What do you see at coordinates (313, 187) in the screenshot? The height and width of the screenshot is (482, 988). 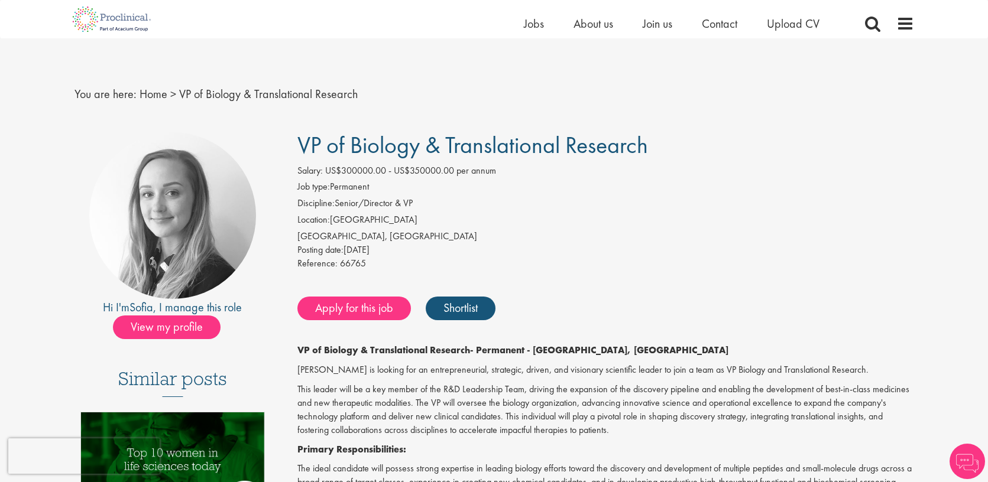 I see `label: Job type:` at bounding box center [313, 187].